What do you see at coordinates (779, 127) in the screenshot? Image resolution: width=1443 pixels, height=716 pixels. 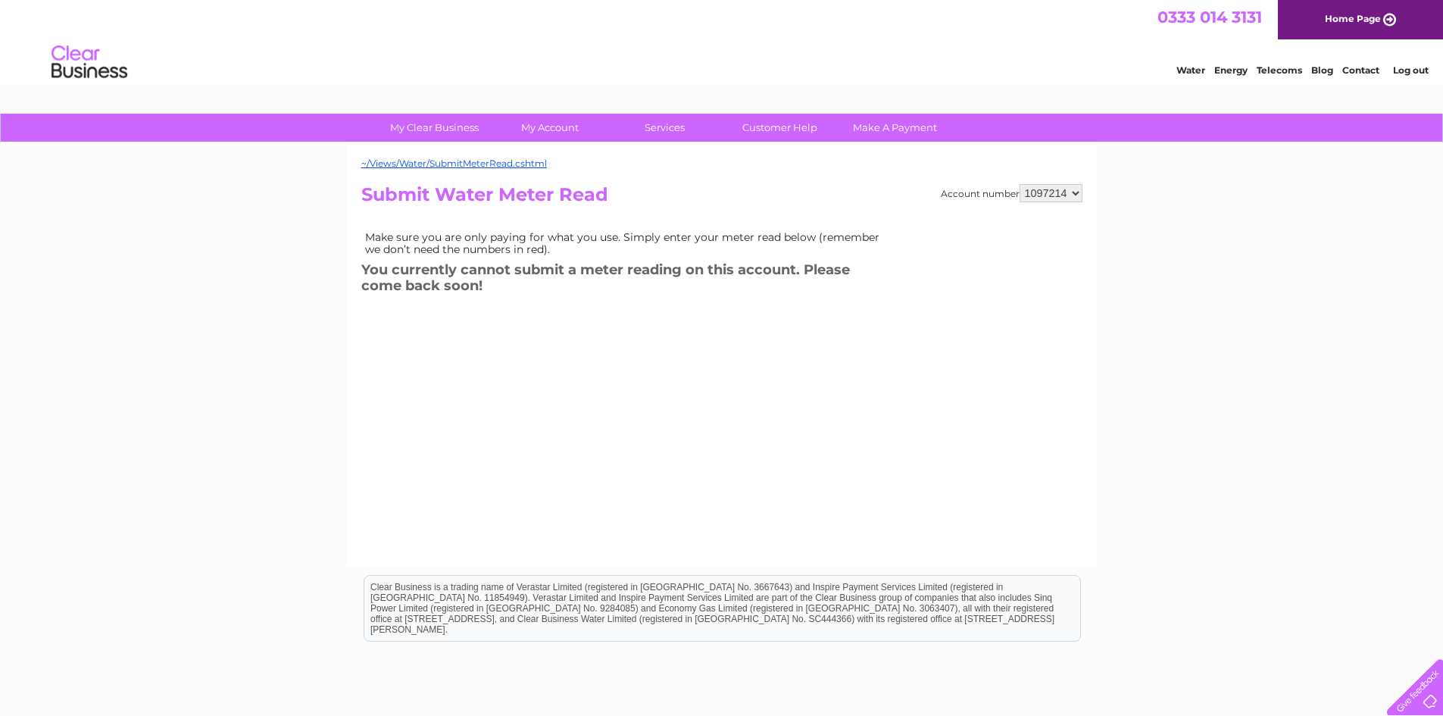 I see `a: Customer Help` at bounding box center [779, 127].